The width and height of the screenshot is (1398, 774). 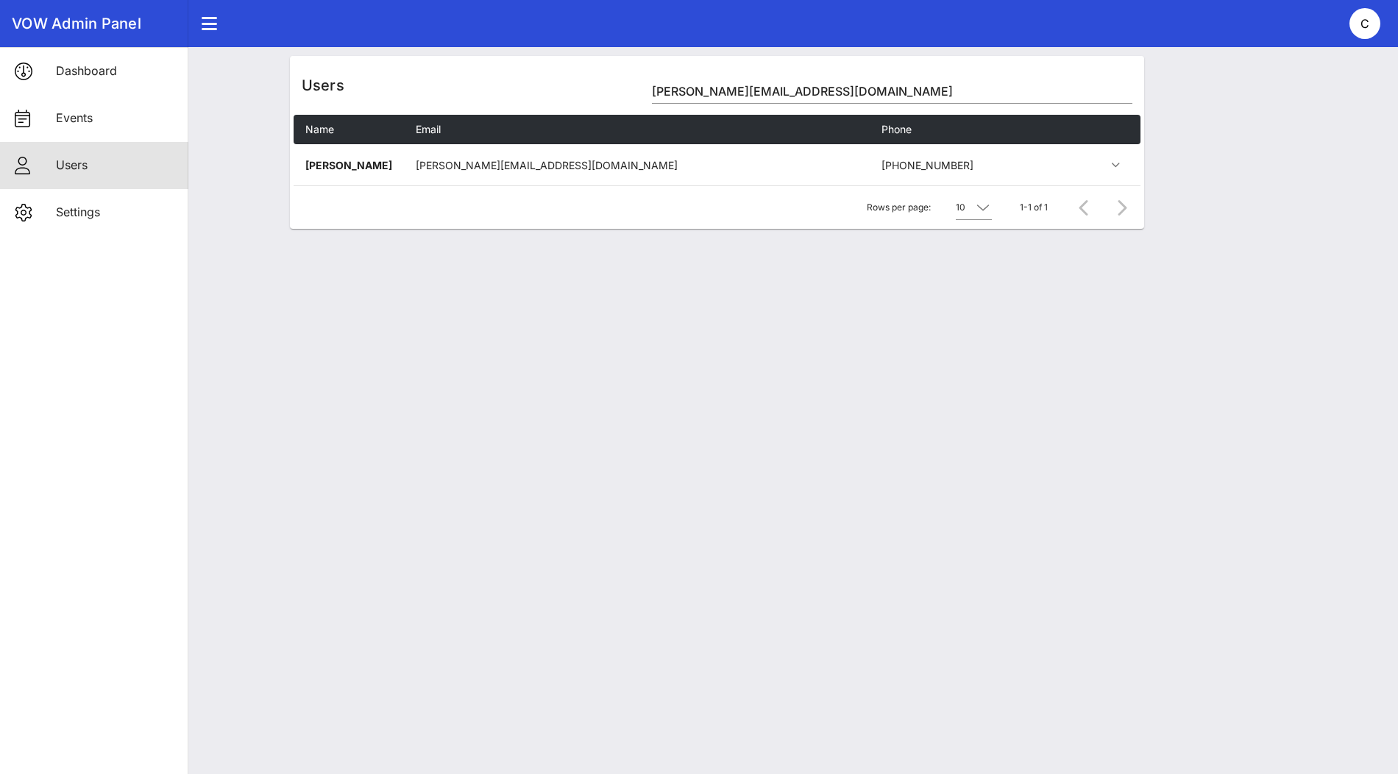 What do you see at coordinates (1034, 207) in the screenshot?
I see `div: 1-1 of 1` at bounding box center [1034, 207].